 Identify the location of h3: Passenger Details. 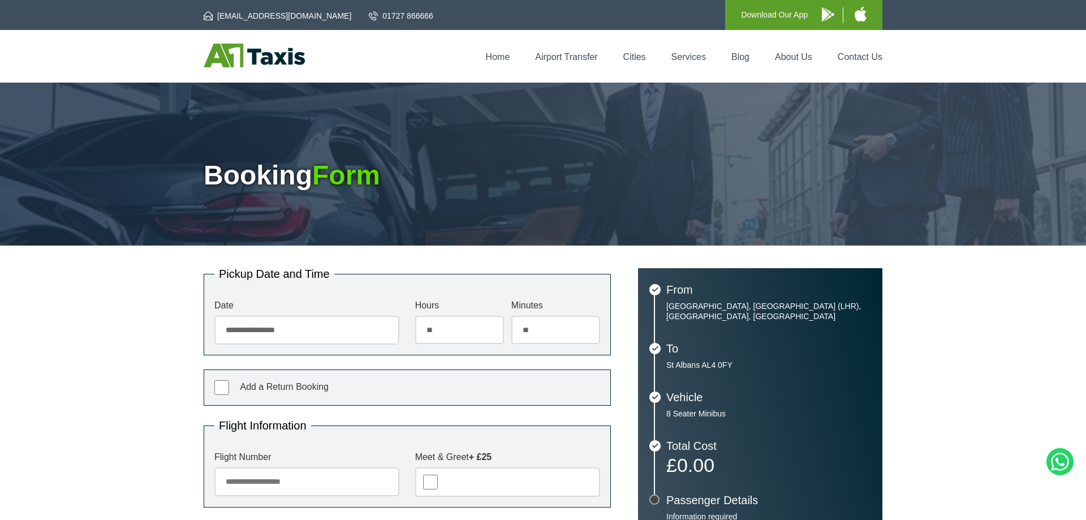
(769, 500).